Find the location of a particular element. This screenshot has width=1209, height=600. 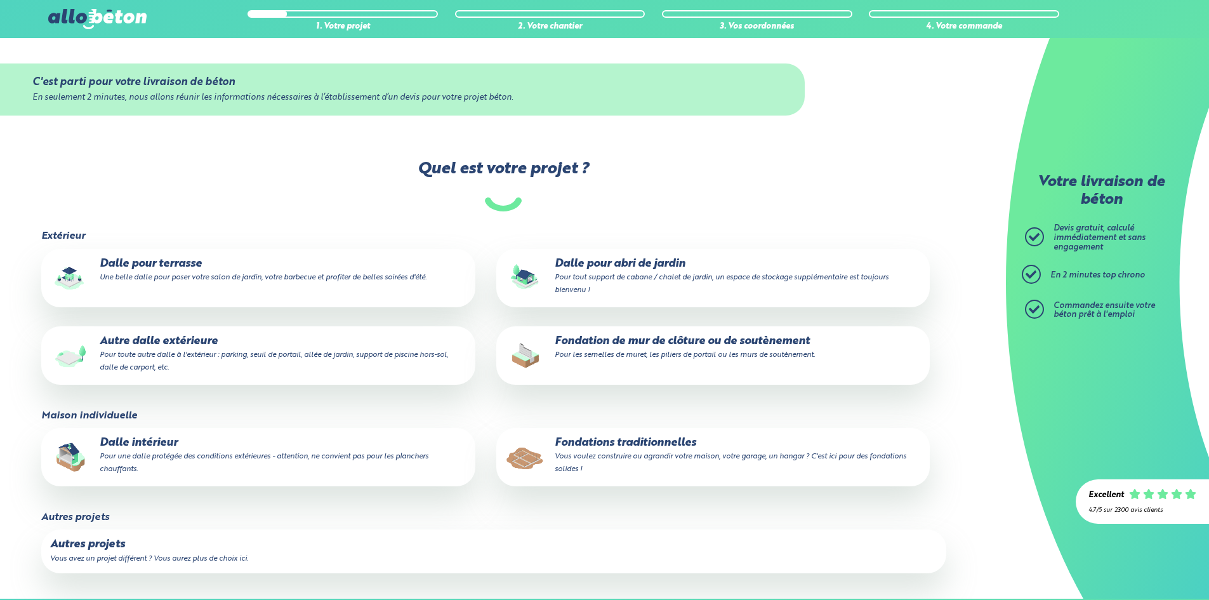

img: final_use.values.garden_shed is located at coordinates (525, 278).